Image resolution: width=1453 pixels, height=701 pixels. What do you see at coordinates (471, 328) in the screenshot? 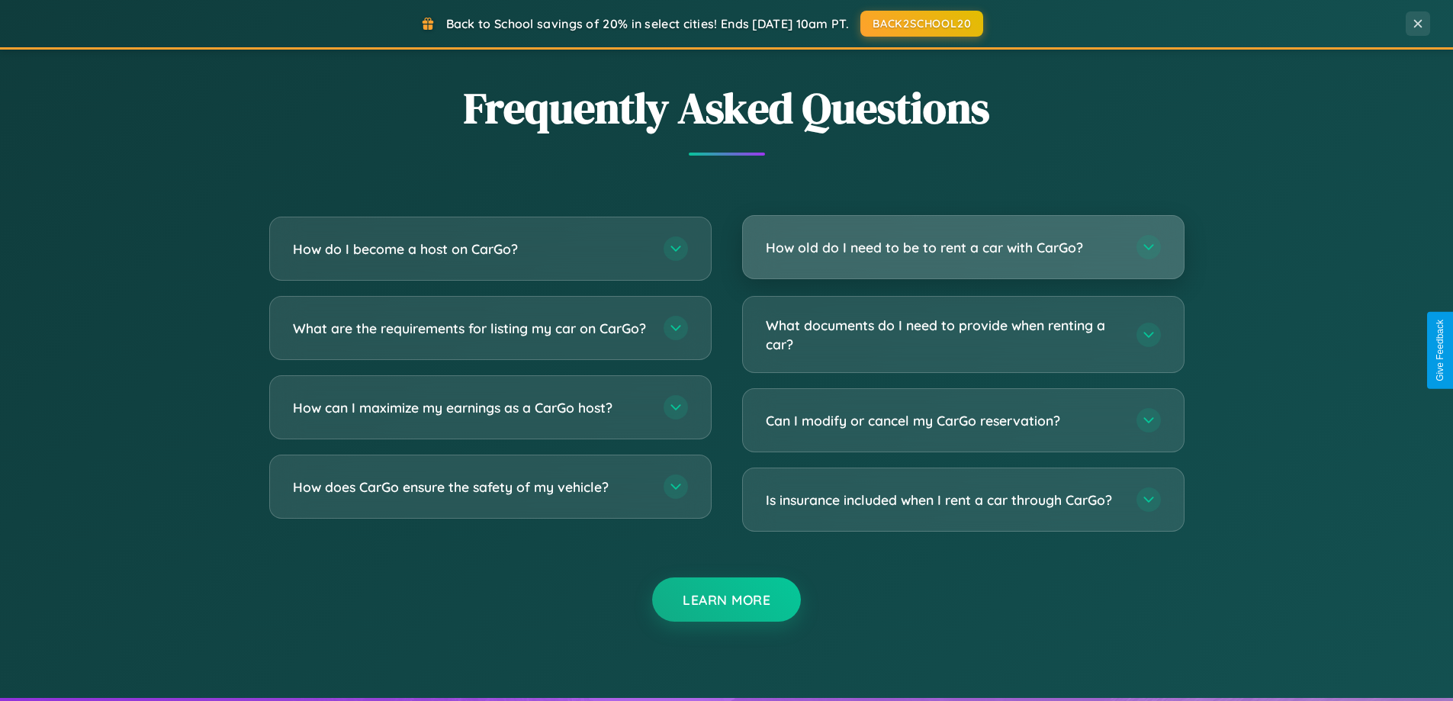
I see `h3: What are the requirements for listing my car on CarGo?` at bounding box center [471, 328].